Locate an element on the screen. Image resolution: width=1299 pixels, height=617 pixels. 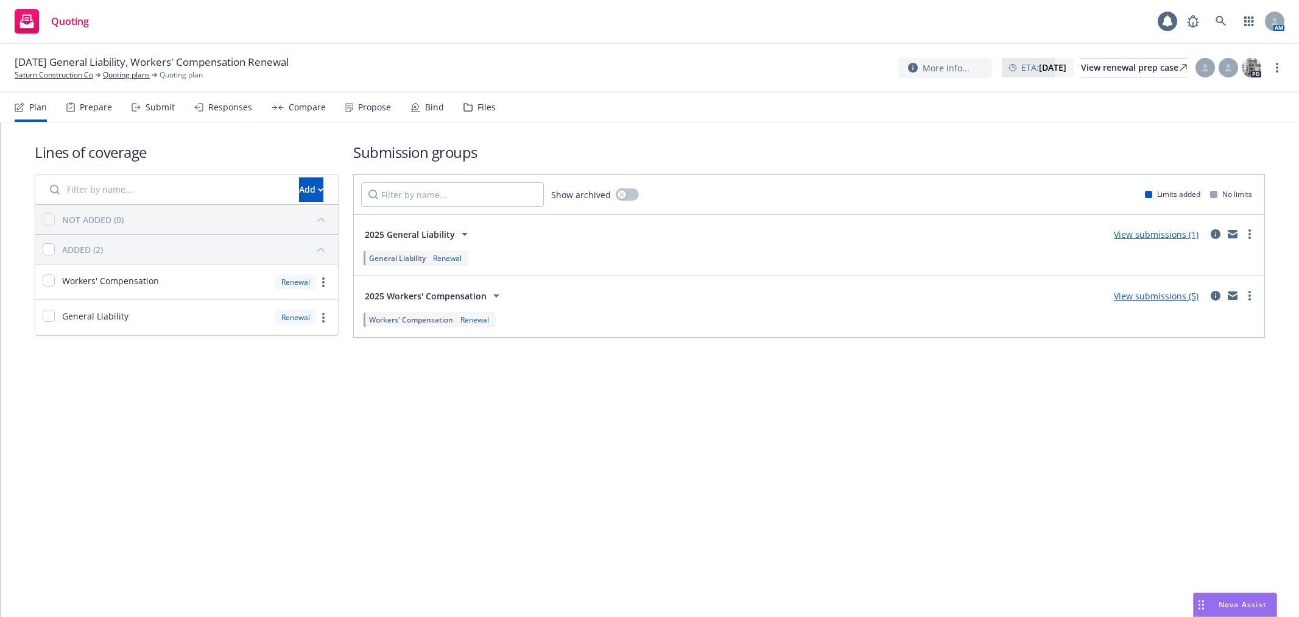
div: Bind is located at coordinates (434, 107).